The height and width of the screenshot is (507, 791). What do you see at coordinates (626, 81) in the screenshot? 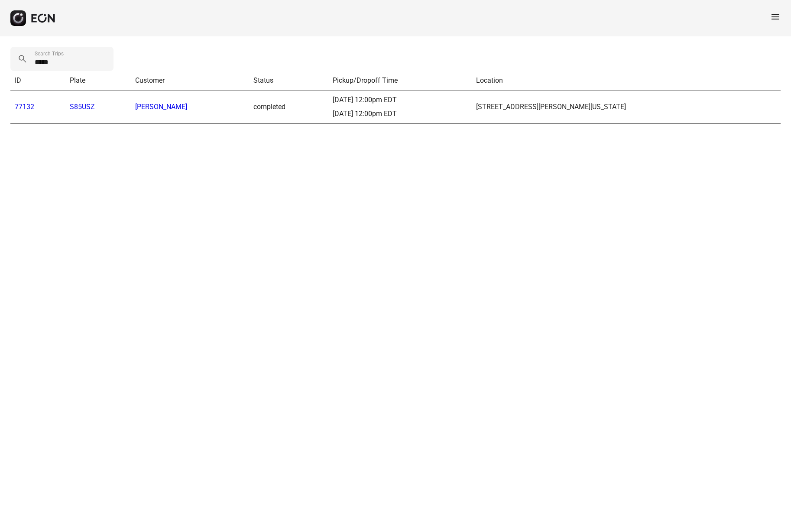
I see `th: Location` at bounding box center [626, 81].